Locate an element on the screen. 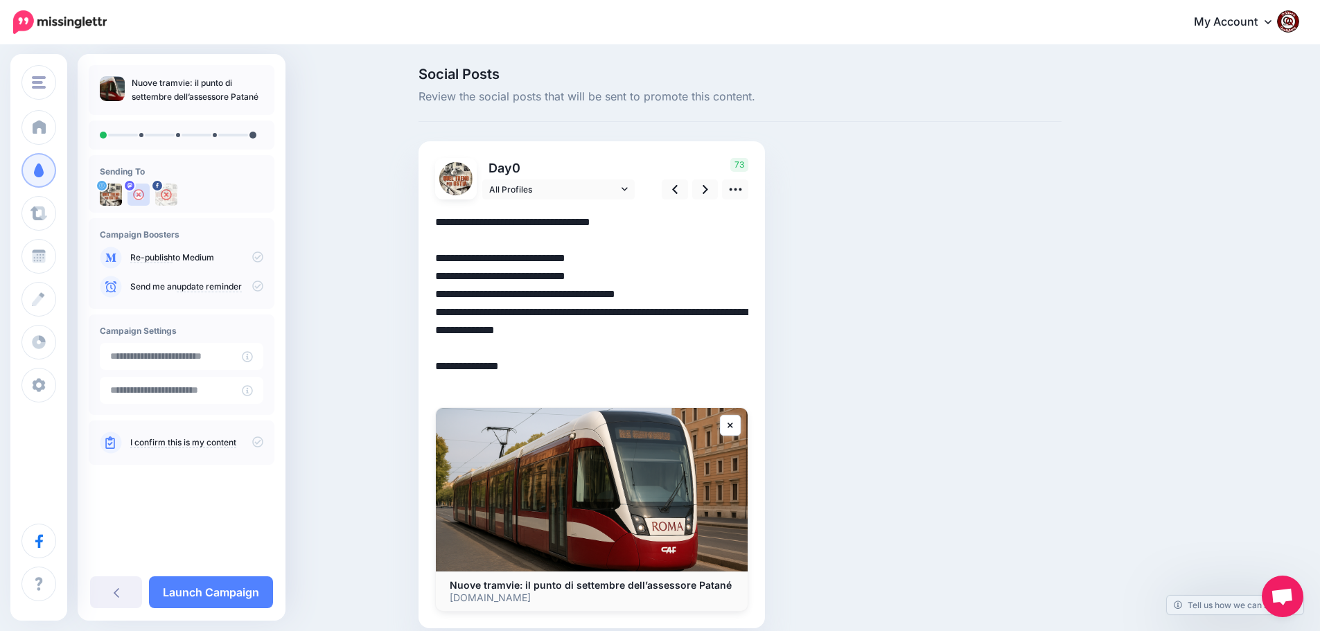 The image size is (1320, 631). p: to Medium is located at coordinates (197, 258).